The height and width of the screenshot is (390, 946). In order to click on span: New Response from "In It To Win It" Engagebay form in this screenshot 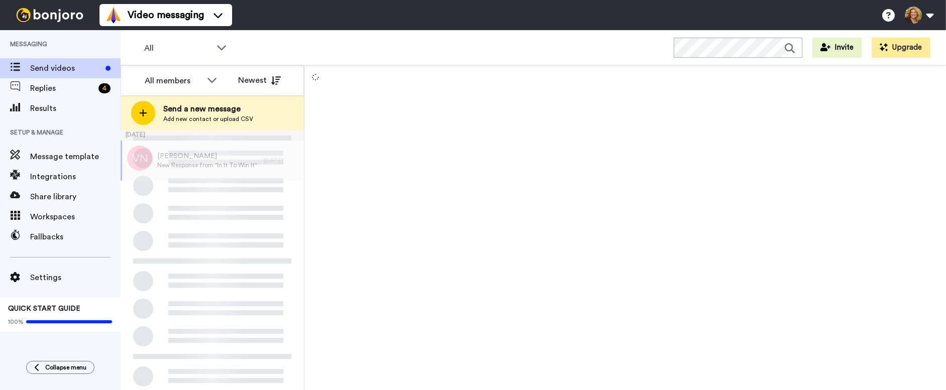, I will do `click(208, 165)`.